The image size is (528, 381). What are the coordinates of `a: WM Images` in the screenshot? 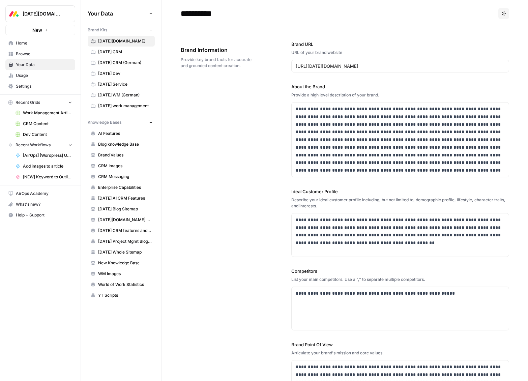 It's located at (121, 274).